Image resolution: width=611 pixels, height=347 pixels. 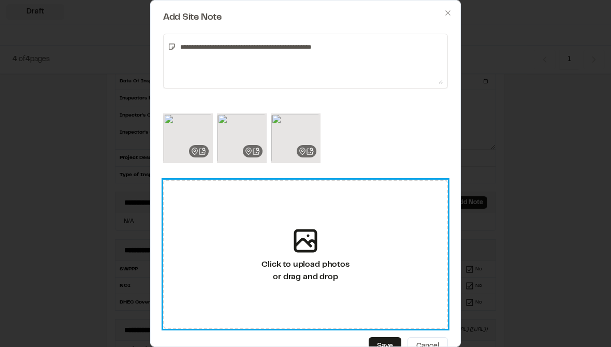 I want to click on img: 4d1fcbc4-2cc9-4e33-842a-50ee1f54721e, so click(x=242, y=138).